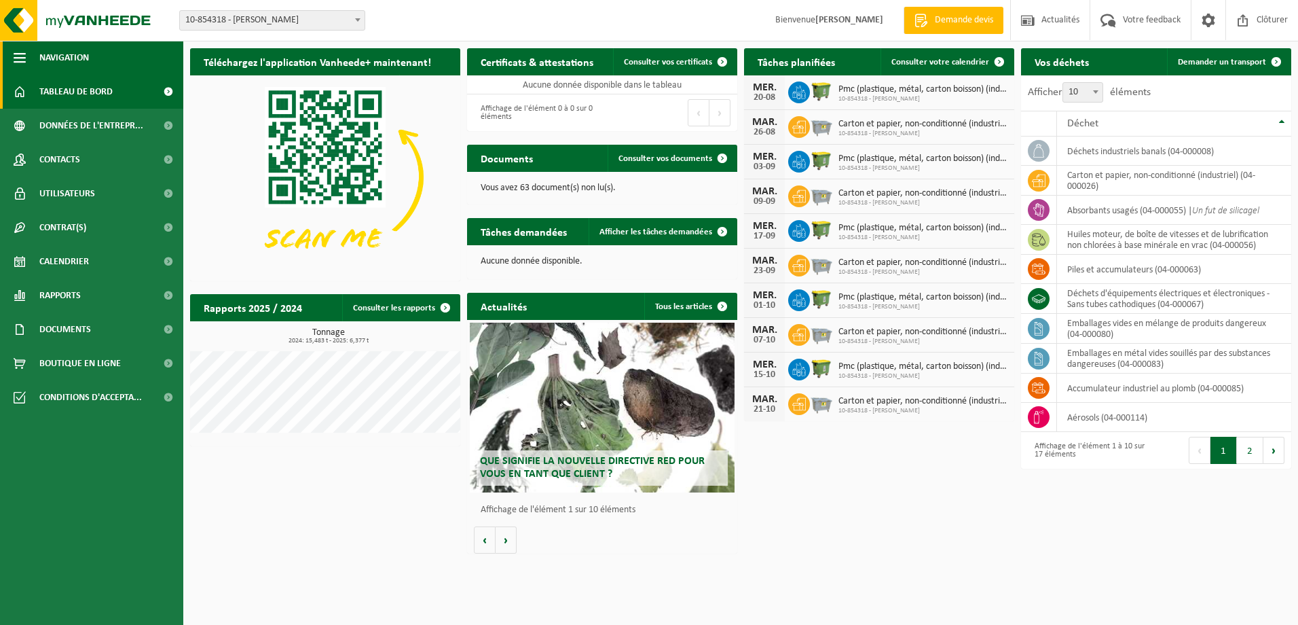 This screenshot has height=625, width=1298. What do you see at coordinates (797, 61) in the screenshot?
I see `h2: Tâches planifiées` at bounding box center [797, 61].